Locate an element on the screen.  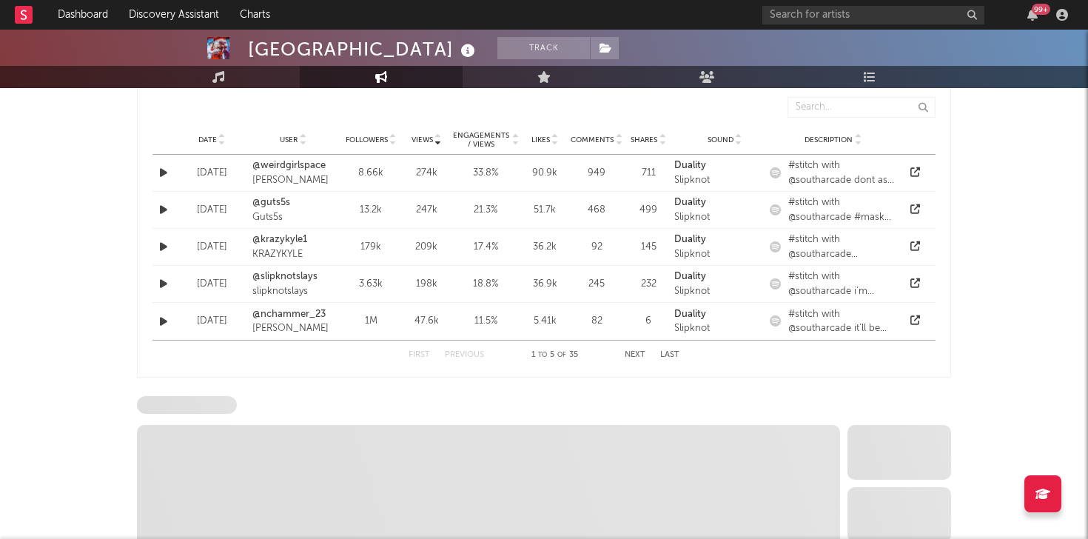
span: Likes is located at coordinates (540, 140).